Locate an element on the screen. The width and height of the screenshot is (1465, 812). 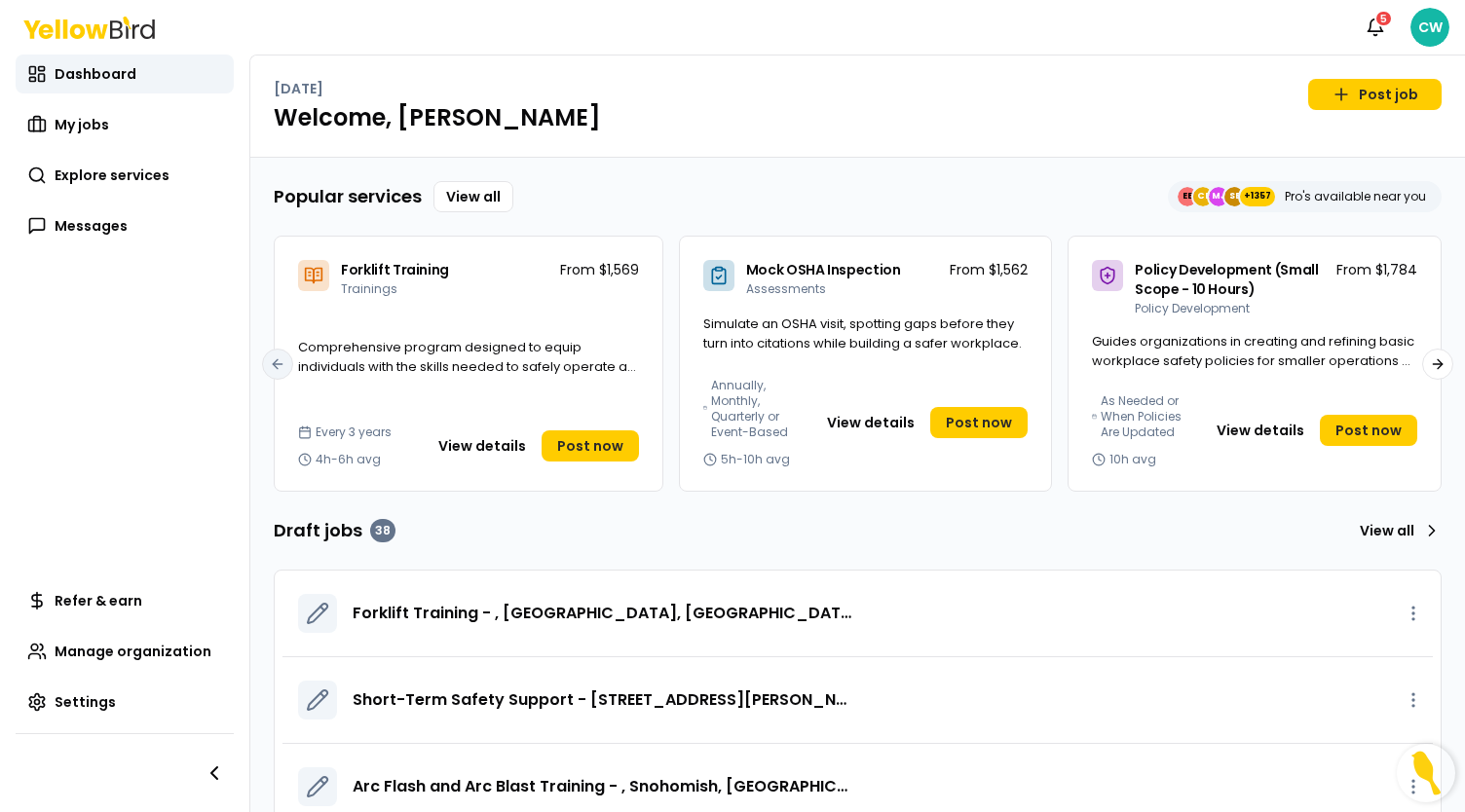
span: Forklift Training is located at coordinates (394, 269).